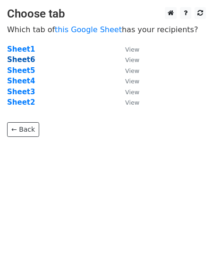  I want to click on a: ← Back, so click(23, 129).